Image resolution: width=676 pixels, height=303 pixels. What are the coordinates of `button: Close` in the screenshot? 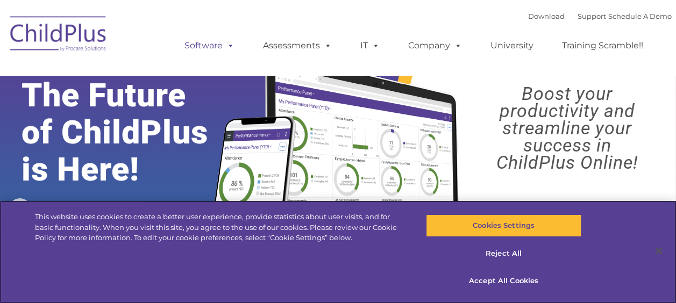 It's located at (659, 251).